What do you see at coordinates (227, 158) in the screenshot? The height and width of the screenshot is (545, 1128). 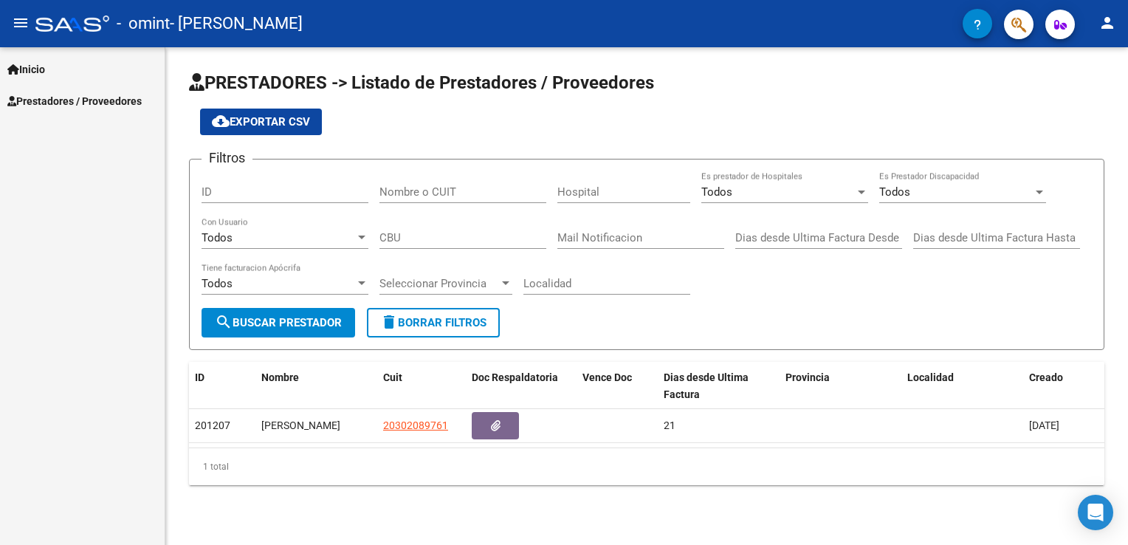 I see `h3: Filtros` at bounding box center [227, 158].